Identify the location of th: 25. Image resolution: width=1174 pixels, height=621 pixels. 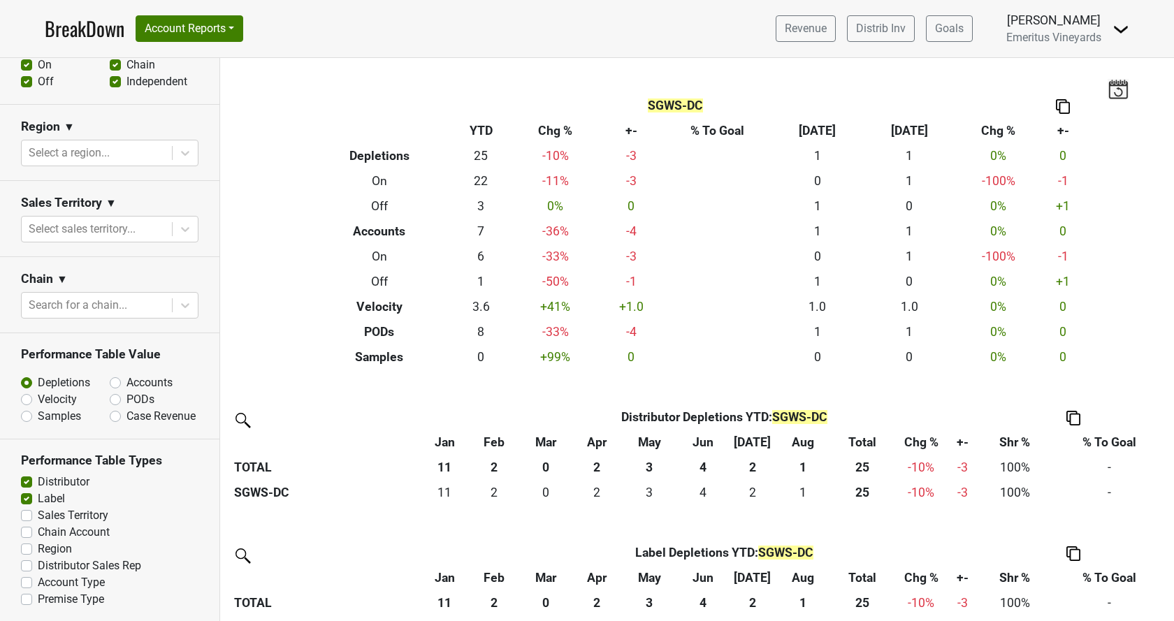
(863, 603).